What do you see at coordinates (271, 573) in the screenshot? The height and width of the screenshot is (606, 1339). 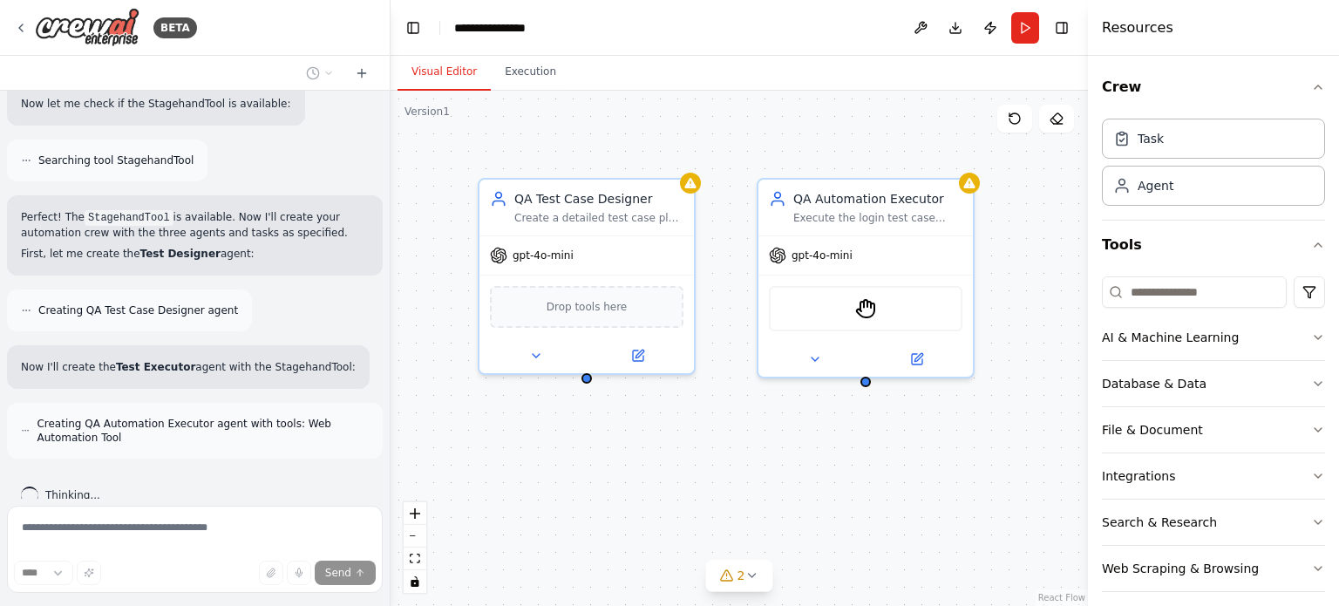 I see `button: Upload files` at bounding box center [271, 573].